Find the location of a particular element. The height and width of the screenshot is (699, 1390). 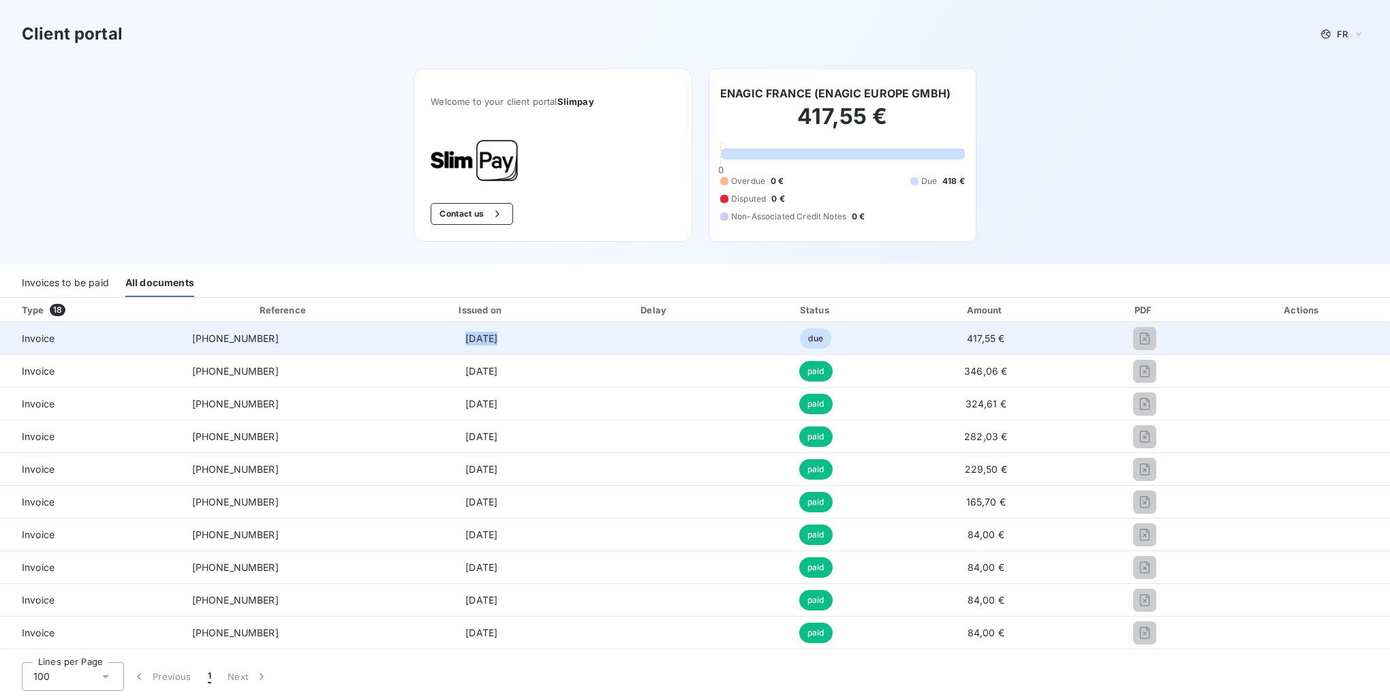

span: Non-Associated Credit Notes is located at coordinates (788, 217).